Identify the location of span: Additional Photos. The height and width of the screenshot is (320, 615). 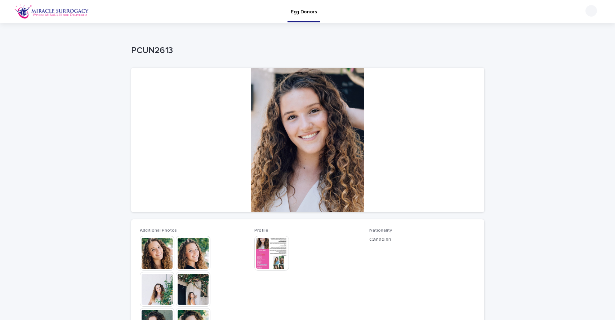
(158, 230).